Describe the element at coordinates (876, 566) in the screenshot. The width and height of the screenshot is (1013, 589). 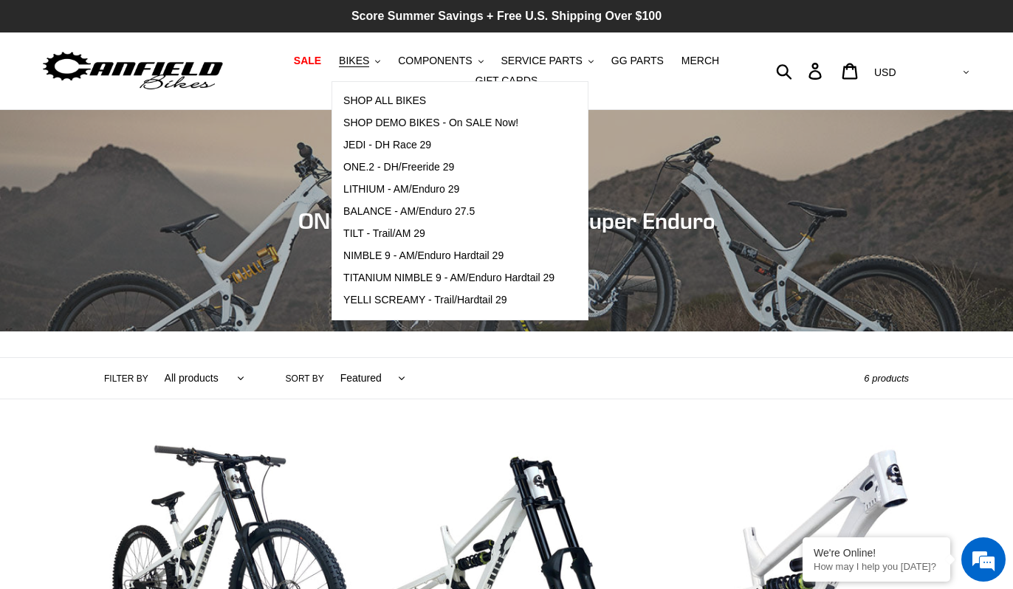
I see `p: How may I help you today?` at that location.